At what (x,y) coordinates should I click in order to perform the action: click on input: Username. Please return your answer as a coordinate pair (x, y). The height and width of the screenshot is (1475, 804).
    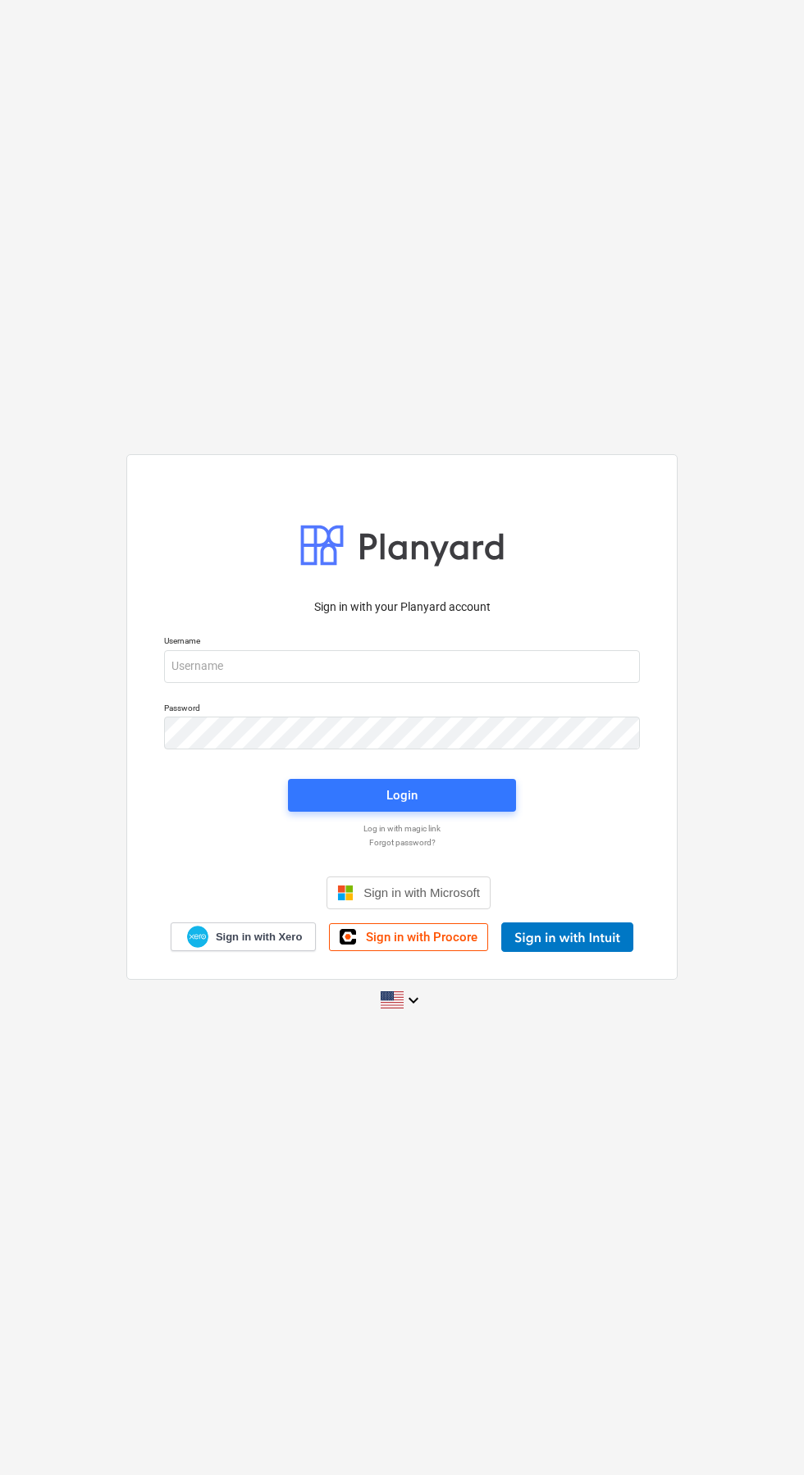
    Looking at the image, I should click on (402, 667).